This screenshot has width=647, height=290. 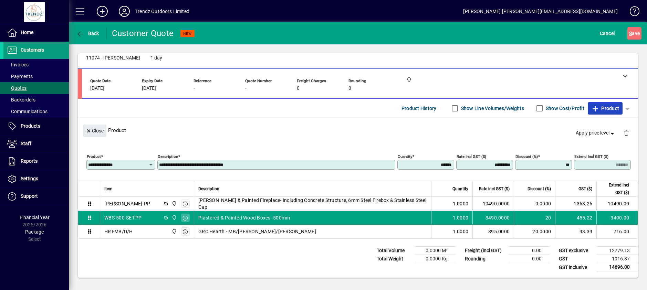 I want to click on span: Plastered & Painted Wood Boxes- 500mm, so click(x=244, y=218).